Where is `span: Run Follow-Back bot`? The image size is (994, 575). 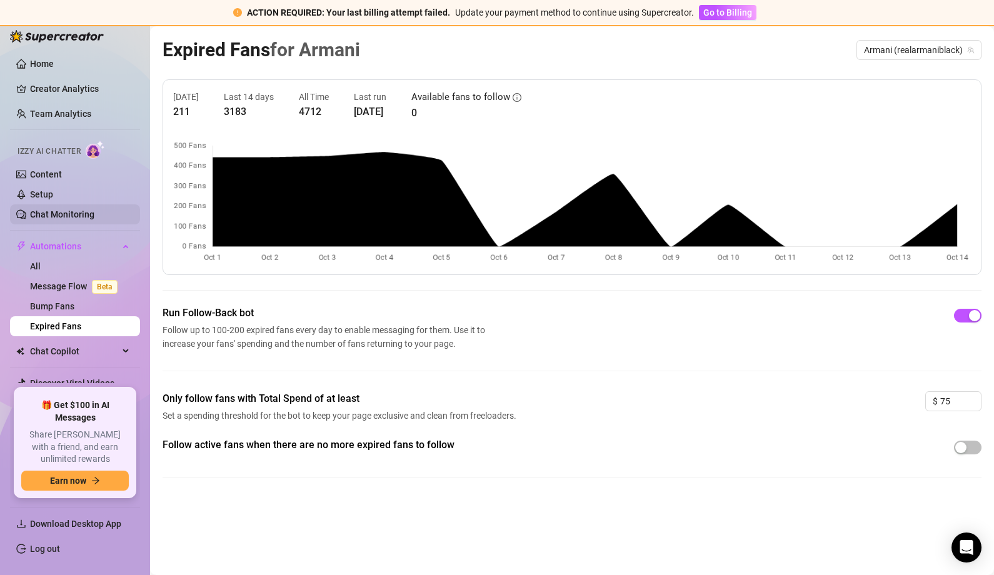 span: Run Follow-Back bot is located at coordinates (326, 313).